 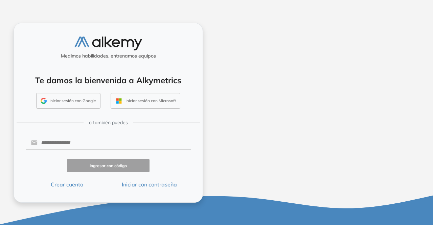 What do you see at coordinates (150, 184) in the screenshot?
I see `button: Iniciar con contraseña` at bounding box center [150, 184].